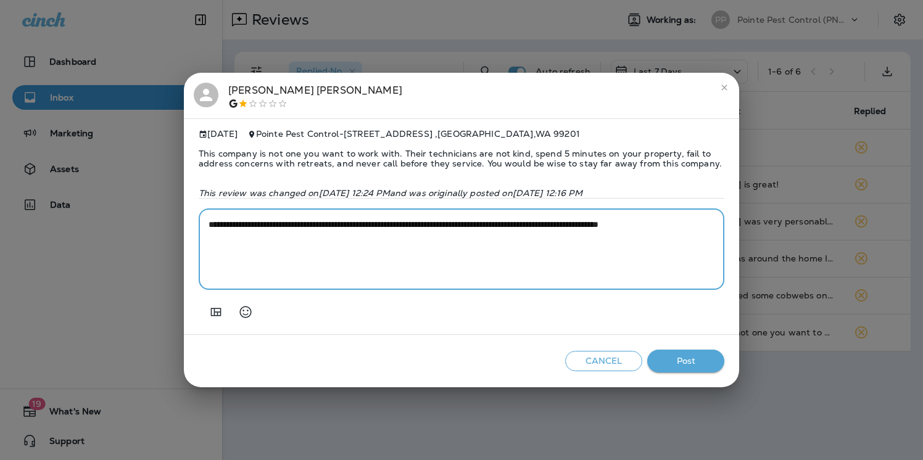 Image resolution: width=923 pixels, height=460 pixels. Describe the element at coordinates (604, 361) in the screenshot. I see `button: Cancel` at that location.